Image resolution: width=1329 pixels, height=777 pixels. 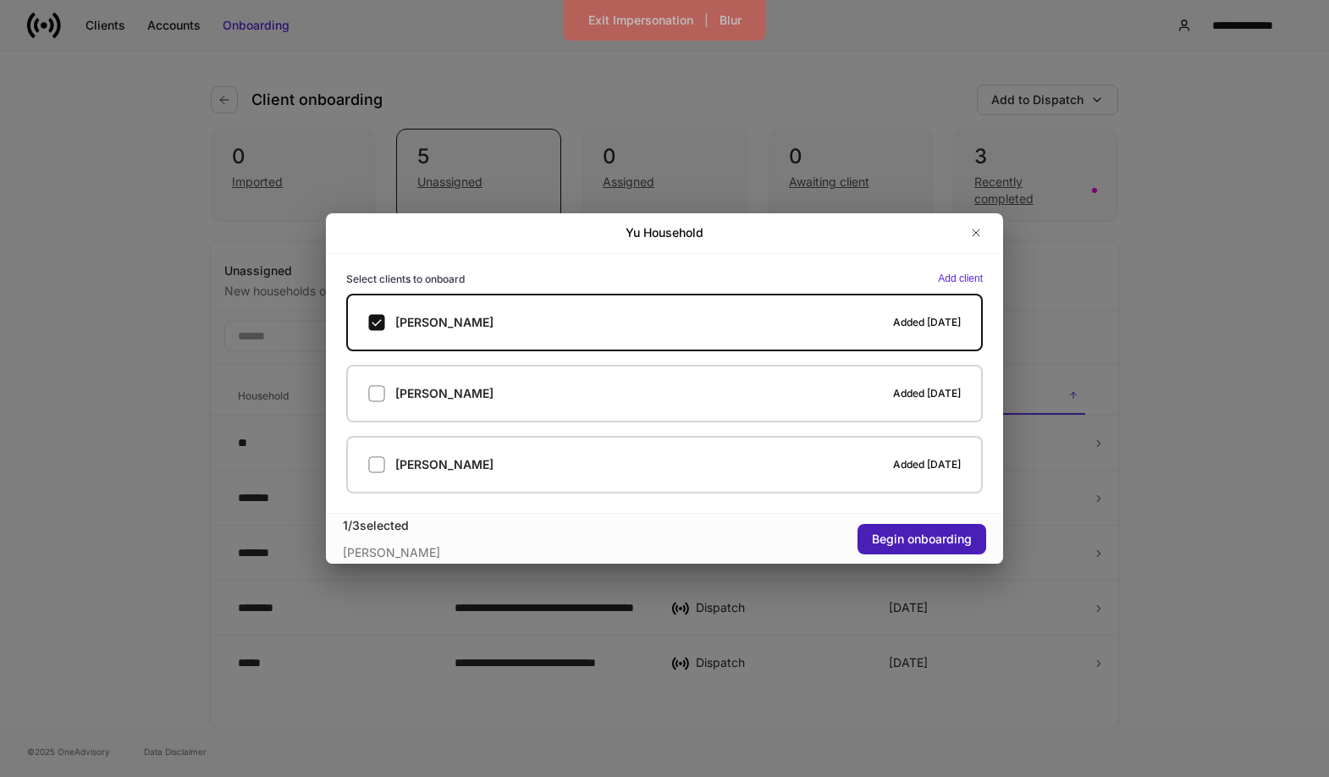 What do you see at coordinates (405, 278) in the screenshot?
I see `h6: Select clients to onboard` at bounding box center [405, 278].